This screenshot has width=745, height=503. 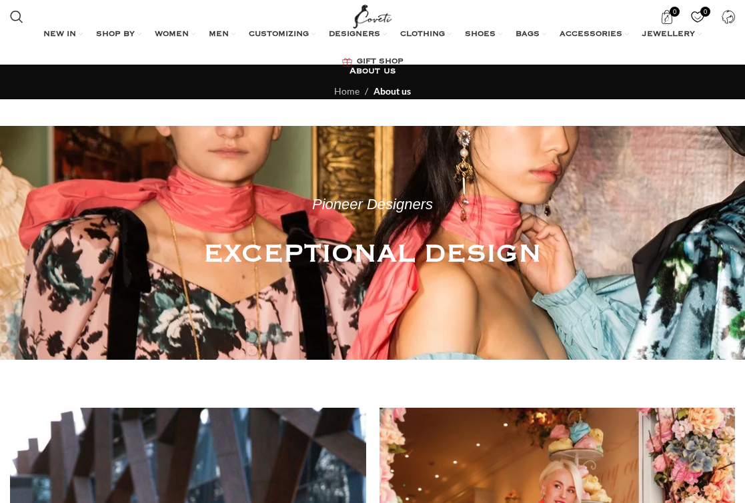 What do you see at coordinates (17, 17) in the screenshot?
I see `div: Search` at bounding box center [17, 17].